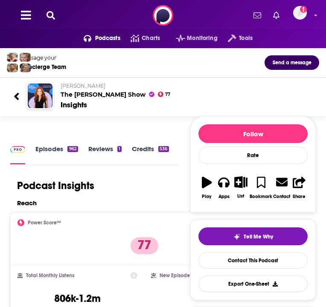 The image size is (326, 307). What do you see at coordinates (25, 57) in the screenshot?
I see `img: Jules Profile` at bounding box center [25, 57].